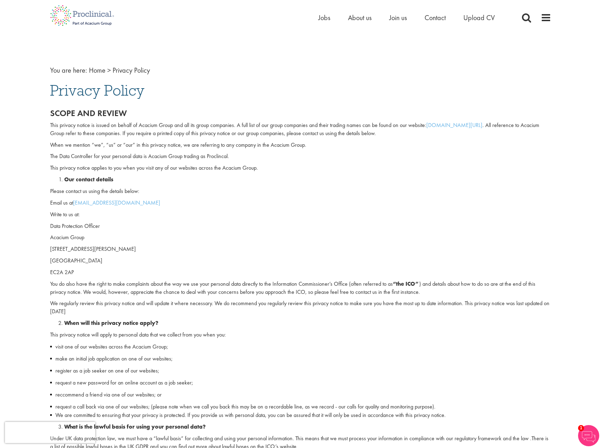  I want to click on span: Upload CV, so click(479, 18).